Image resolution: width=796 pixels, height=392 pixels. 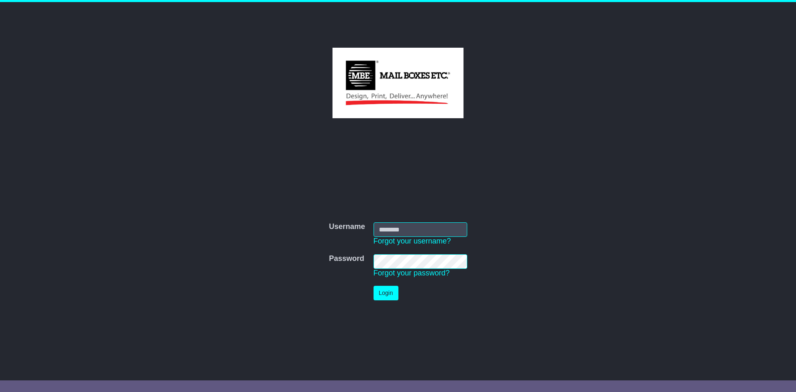 I want to click on label: Username, so click(x=347, y=227).